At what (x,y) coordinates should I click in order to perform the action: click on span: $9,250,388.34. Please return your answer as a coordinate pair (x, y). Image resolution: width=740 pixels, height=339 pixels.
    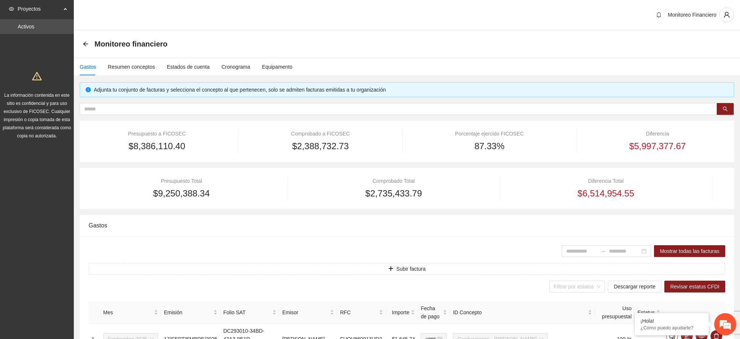
    Looking at the image, I should click on (181, 194).